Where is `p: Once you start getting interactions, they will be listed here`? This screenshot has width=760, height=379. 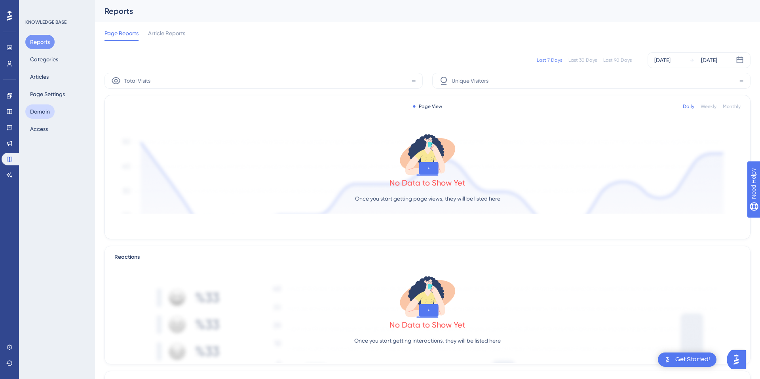 p: Once you start getting interactions, they will be listed here is located at coordinates (427, 341).